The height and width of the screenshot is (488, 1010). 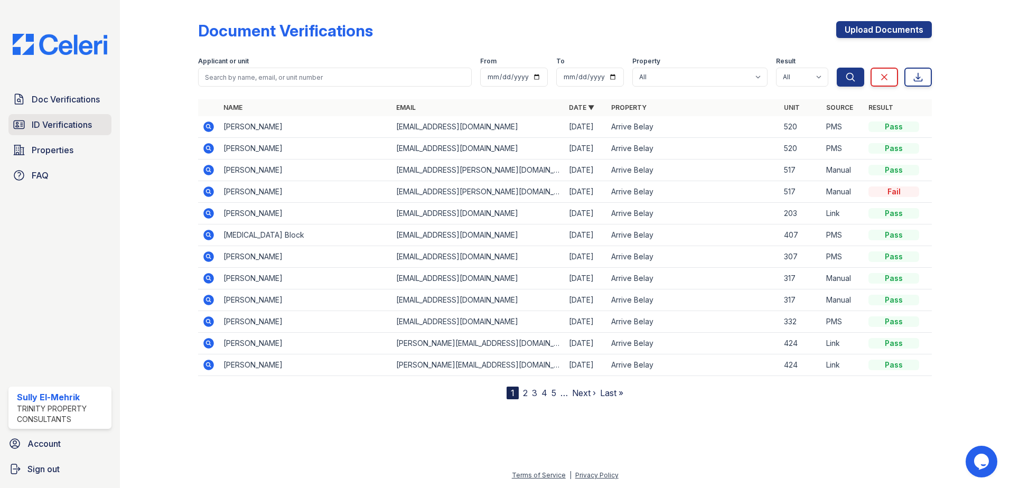 I want to click on a: 5, so click(x=554, y=393).